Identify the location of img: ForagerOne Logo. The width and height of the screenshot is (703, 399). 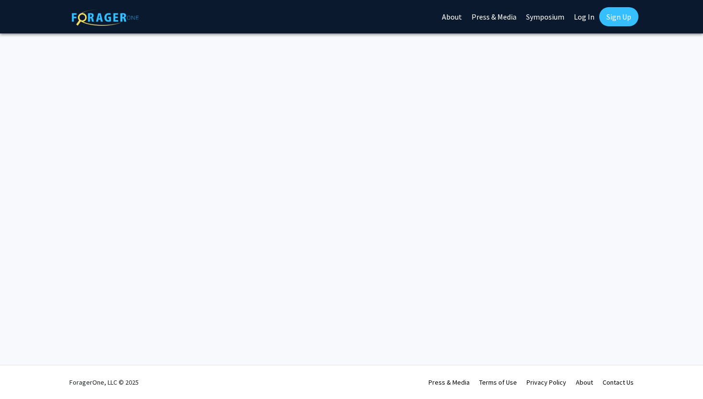
(105, 17).